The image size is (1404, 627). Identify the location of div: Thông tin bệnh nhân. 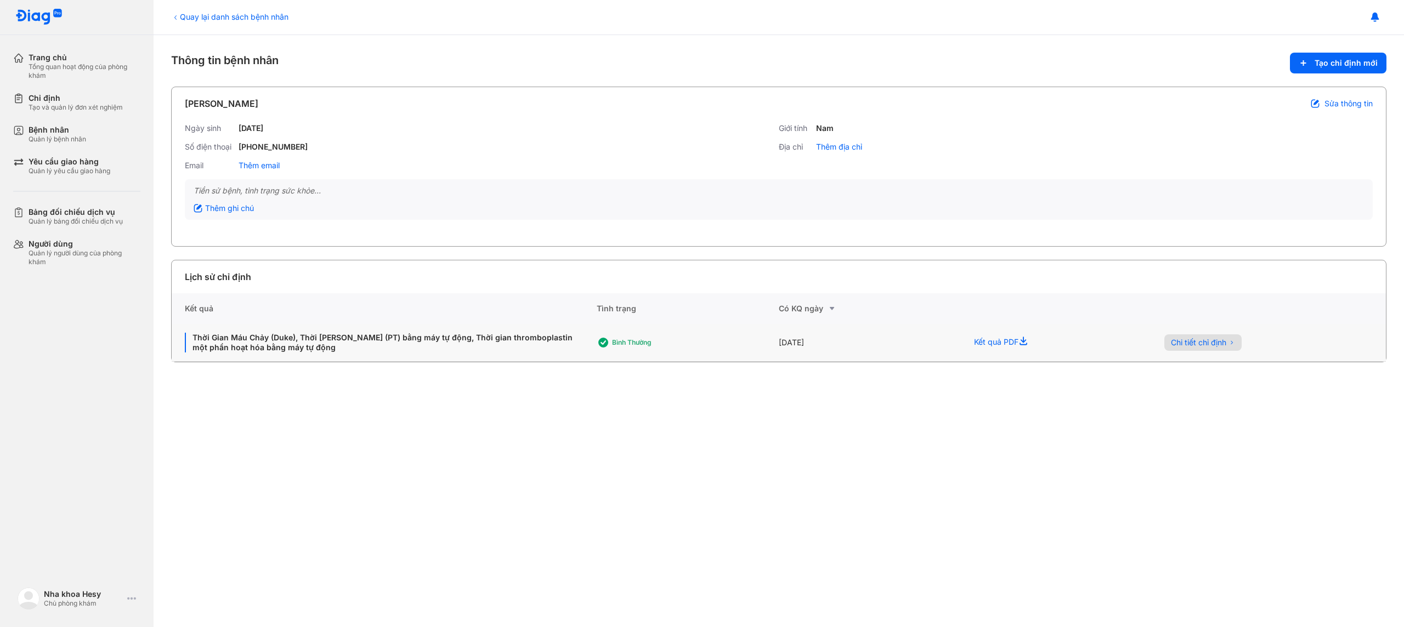
(779, 63).